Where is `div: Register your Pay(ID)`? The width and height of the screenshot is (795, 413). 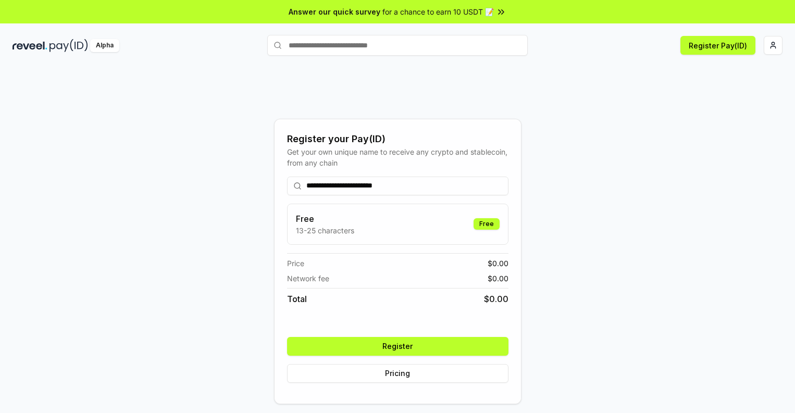
div: Register your Pay(ID) is located at coordinates (398, 139).